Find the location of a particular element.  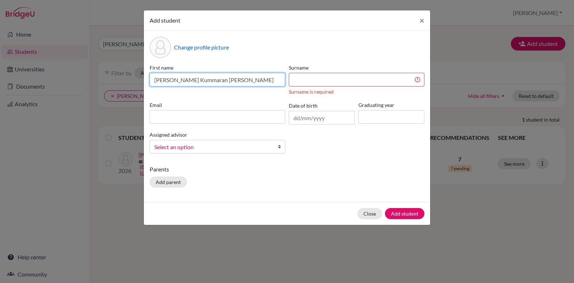

div: Profile picture is located at coordinates (160, 47).